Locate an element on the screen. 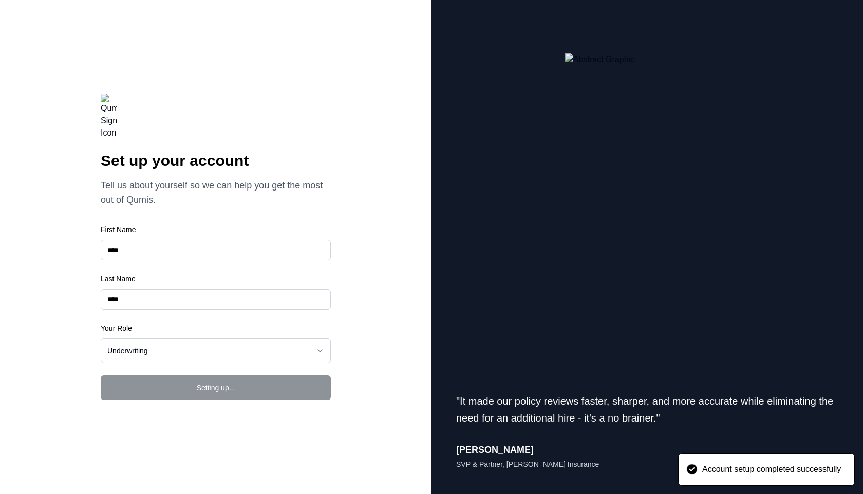 The height and width of the screenshot is (494, 863). p: Tell us about yourself so we can help you get the most out of Qumis. is located at coordinates (216, 193).